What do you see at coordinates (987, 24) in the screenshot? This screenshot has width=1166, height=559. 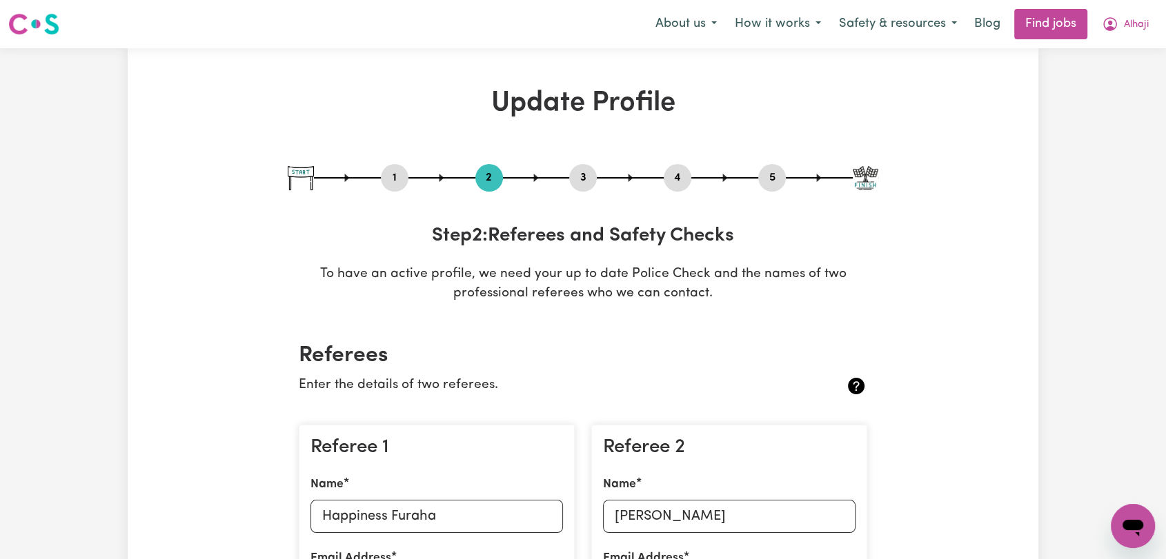 I see `a: Blog` at bounding box center [987, 24].